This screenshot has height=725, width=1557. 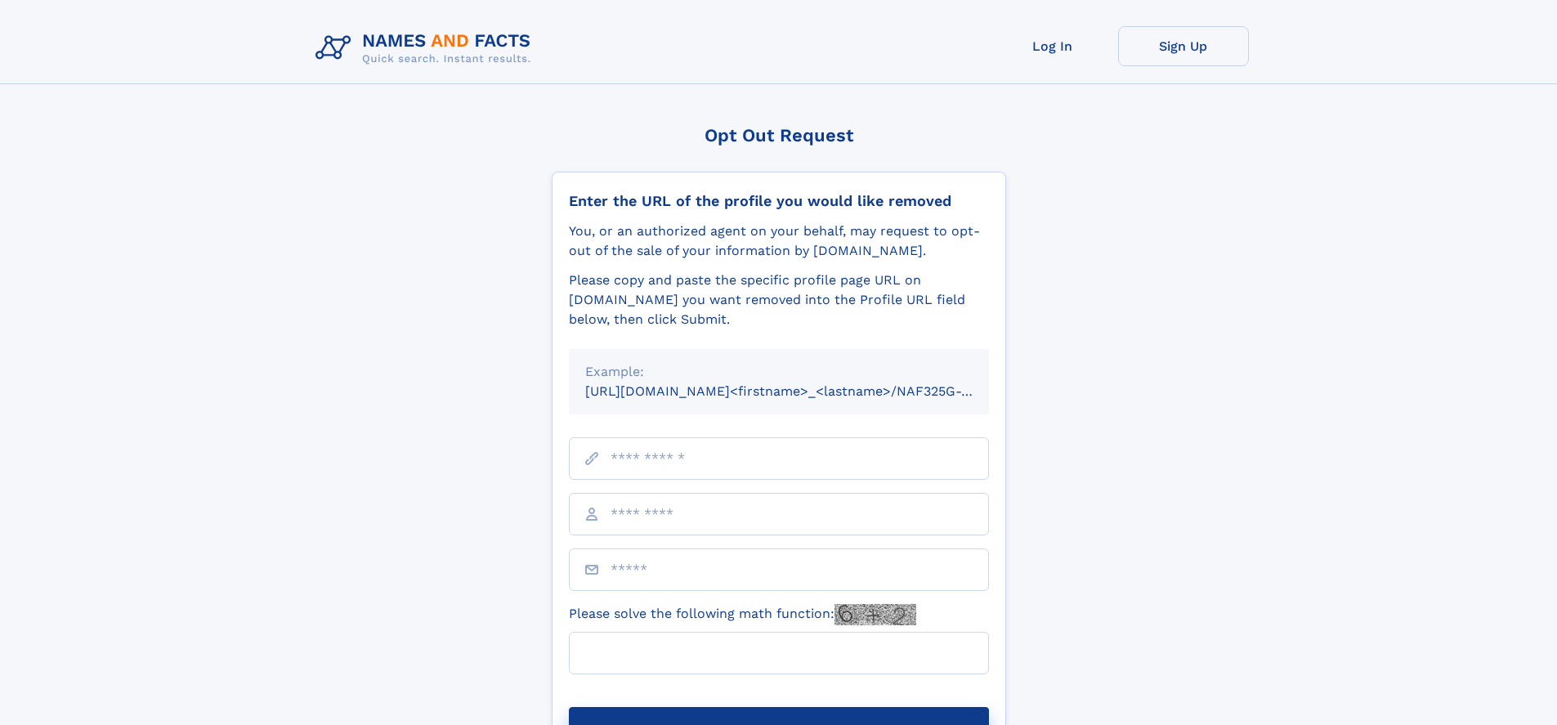 I want to click on a: Sign Up, so click(x=1183, y=46).